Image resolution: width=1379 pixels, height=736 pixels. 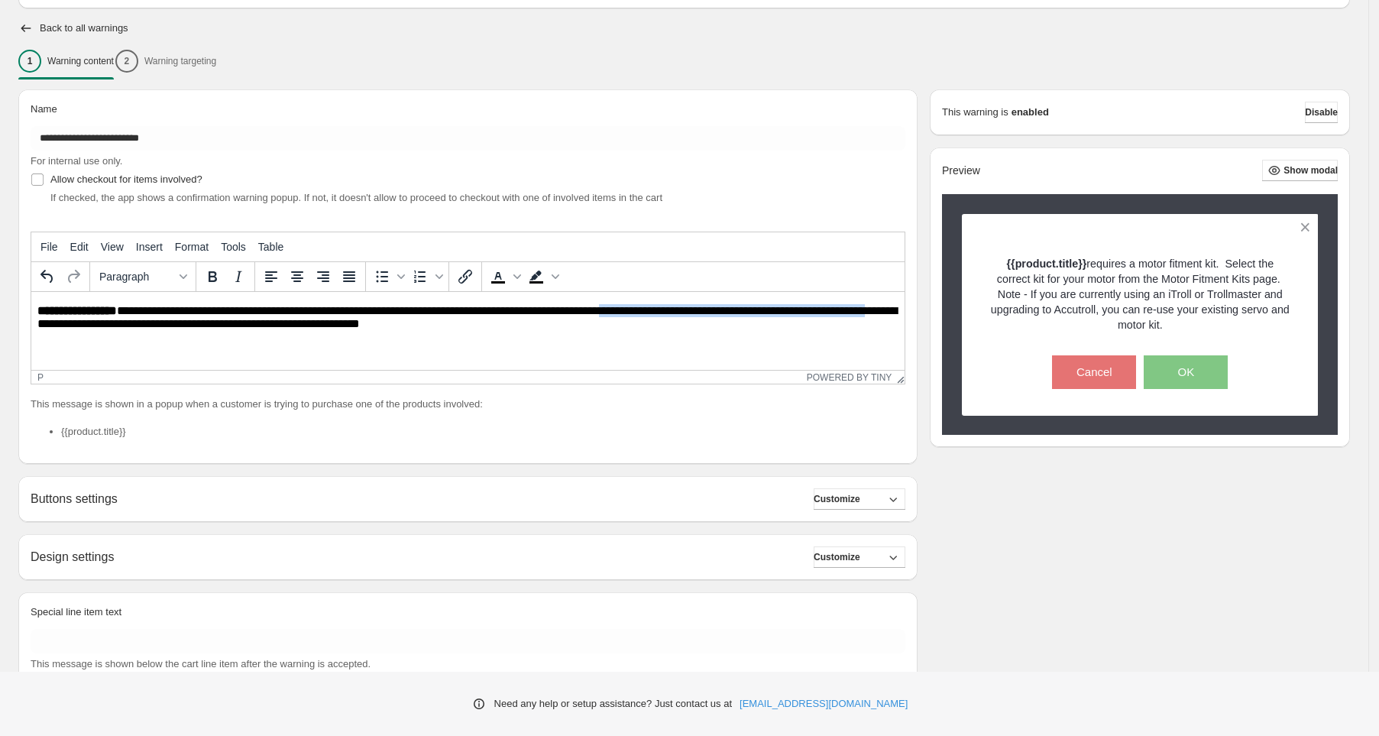 I want to click on span: View, so click(x=112, y=247).